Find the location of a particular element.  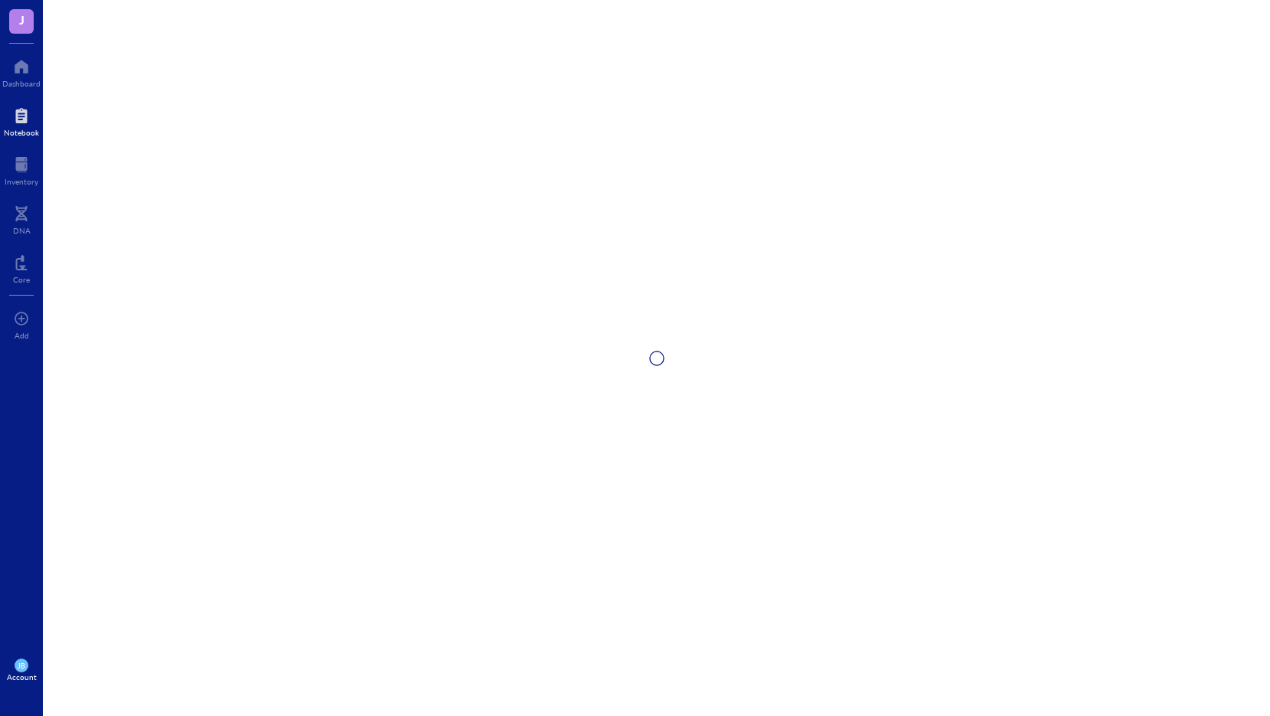

span: J is located at coordinates (21, 19).